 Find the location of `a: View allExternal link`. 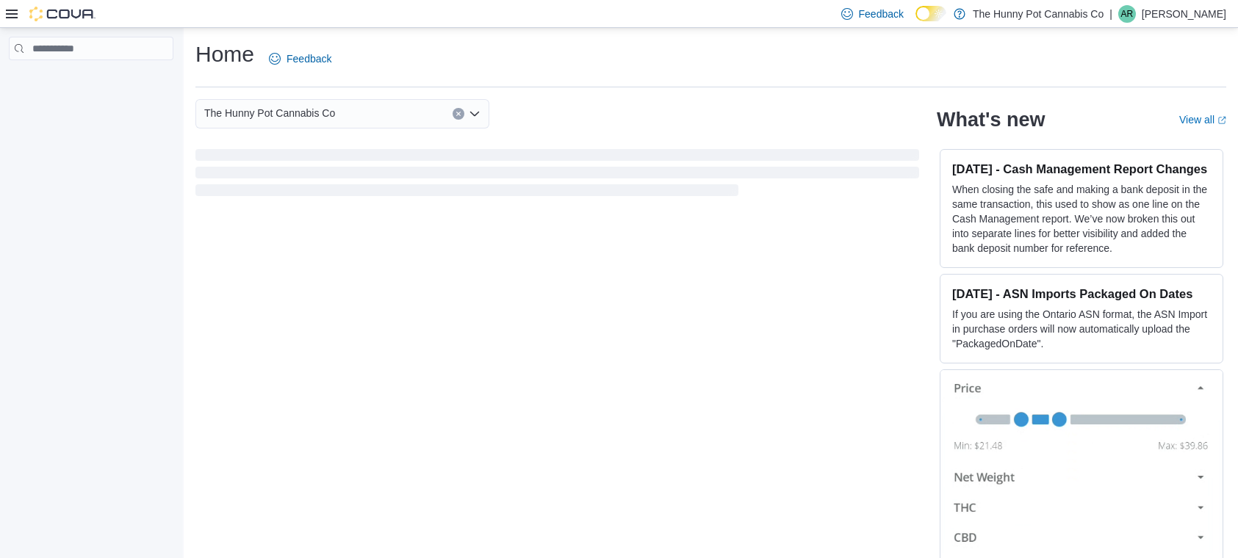

a: View allExternal link is located at coordinates (1203, 120).